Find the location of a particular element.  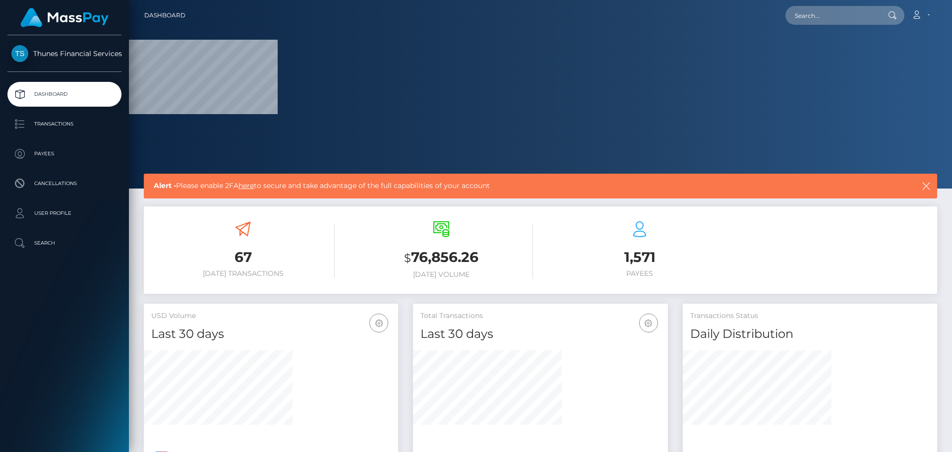

h6: Payees is located at coordinates (640, 273).